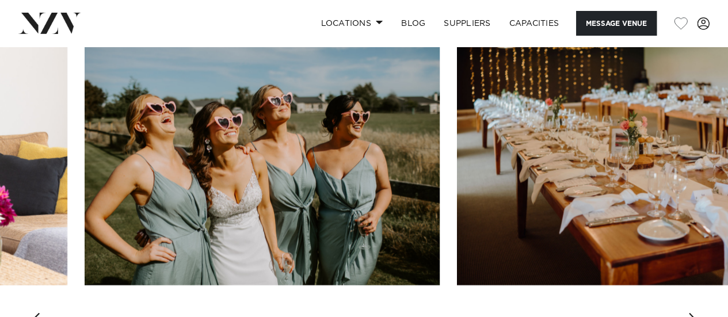 Image resolution: width=728 pixels, height=317 pixels. What do you see at coordinates (49, 23) in the screenshot?
I see `img: nzv-logo.png` at bounding box center [49, 23].